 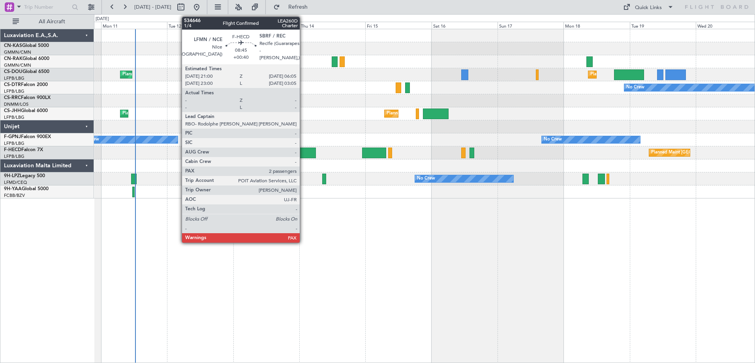 What do you see at coordinates (530, 25) in the screenshot?
I see `div: Sun 17` at bounding box center [530, 25].